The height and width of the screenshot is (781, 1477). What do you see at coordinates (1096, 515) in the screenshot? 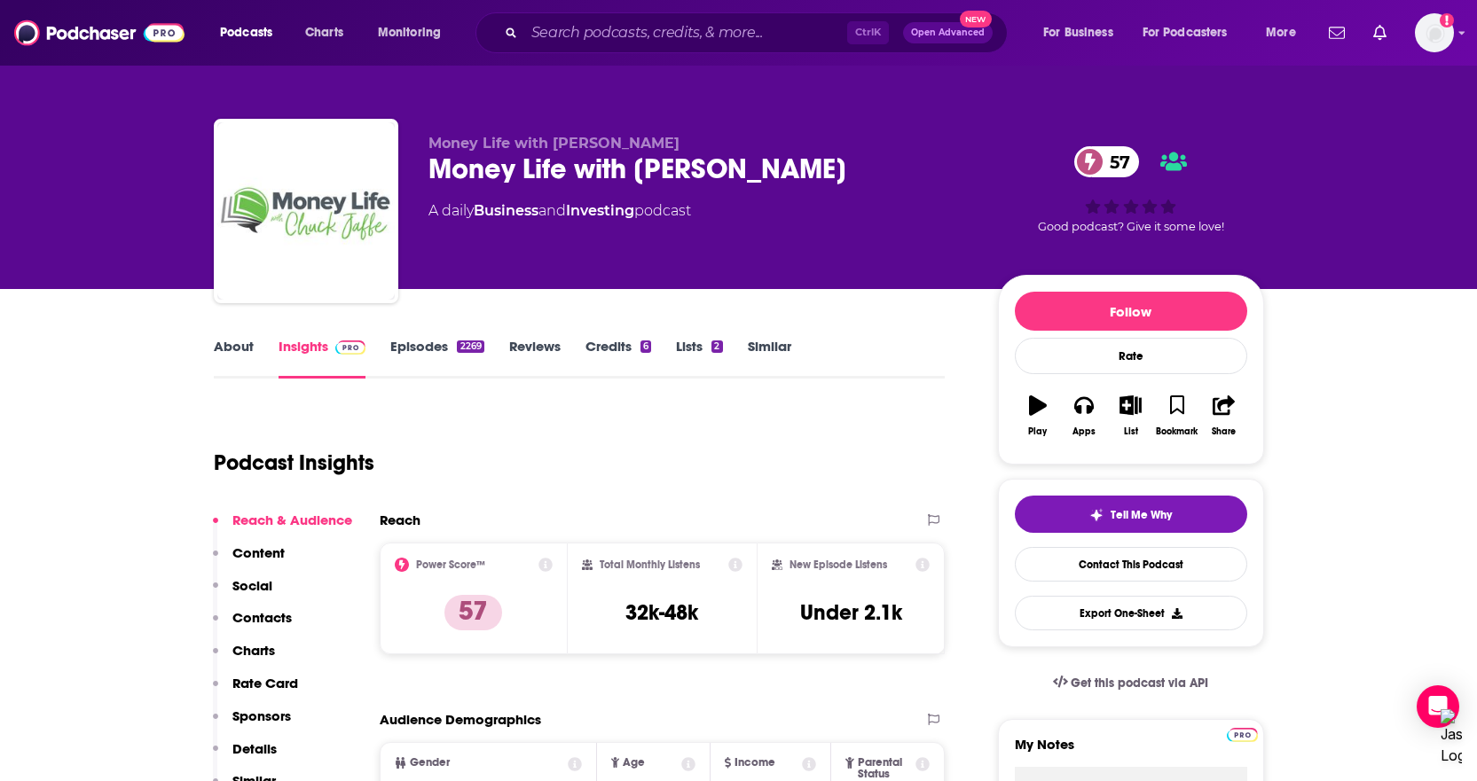
I see `img: tell me why sparkle` at bounding box center [1096, 515].